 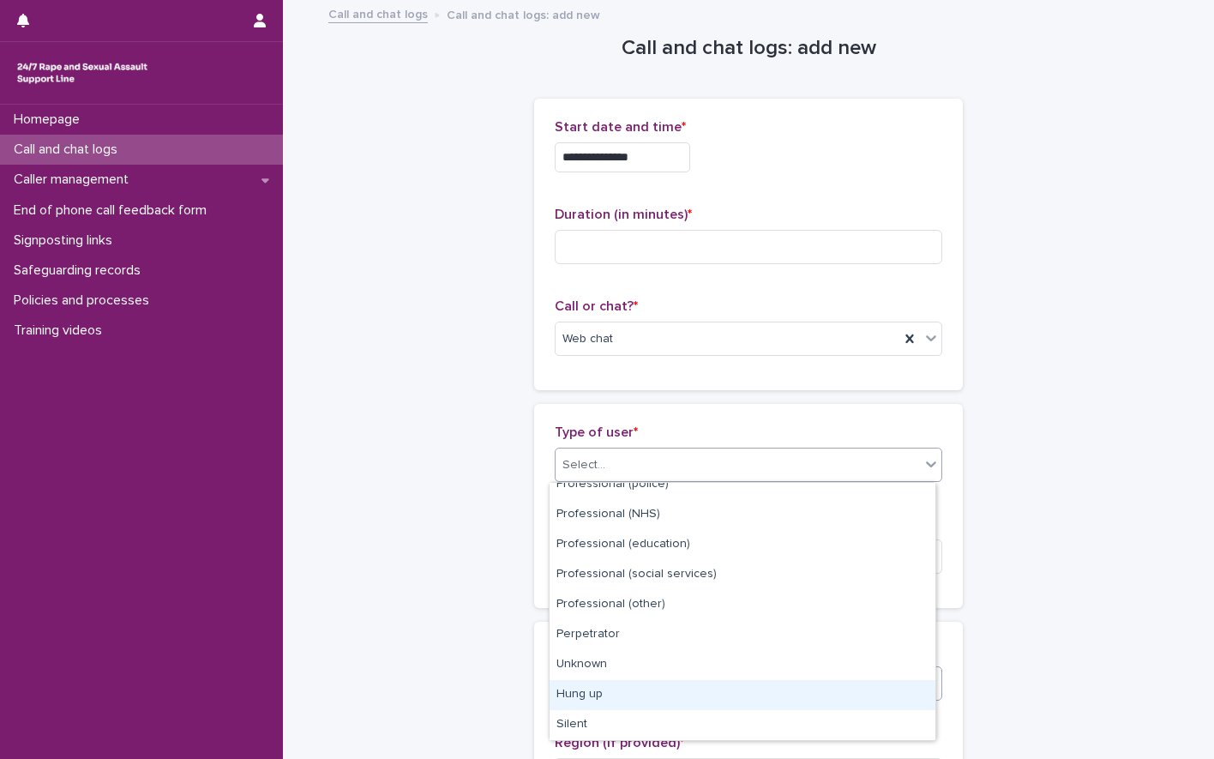 What do you see at coordinates (743, 695) in the screenshot?
I see `div: Hung up` at bounding box center [743, 695].